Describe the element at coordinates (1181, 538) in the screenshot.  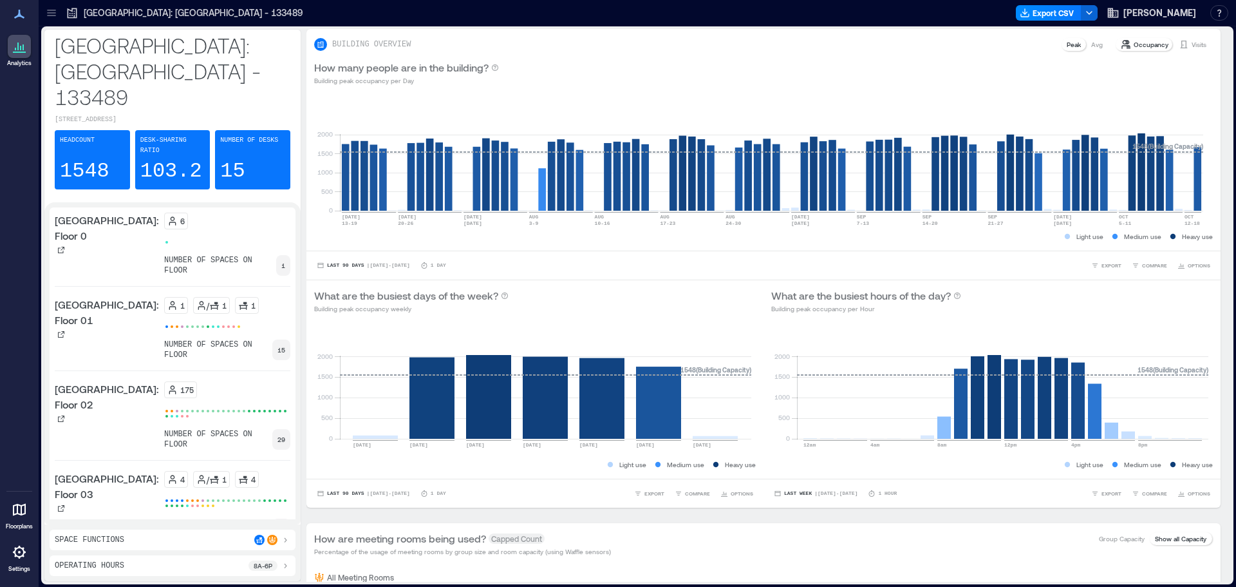
I see `p: Show all Capacity` at that location.